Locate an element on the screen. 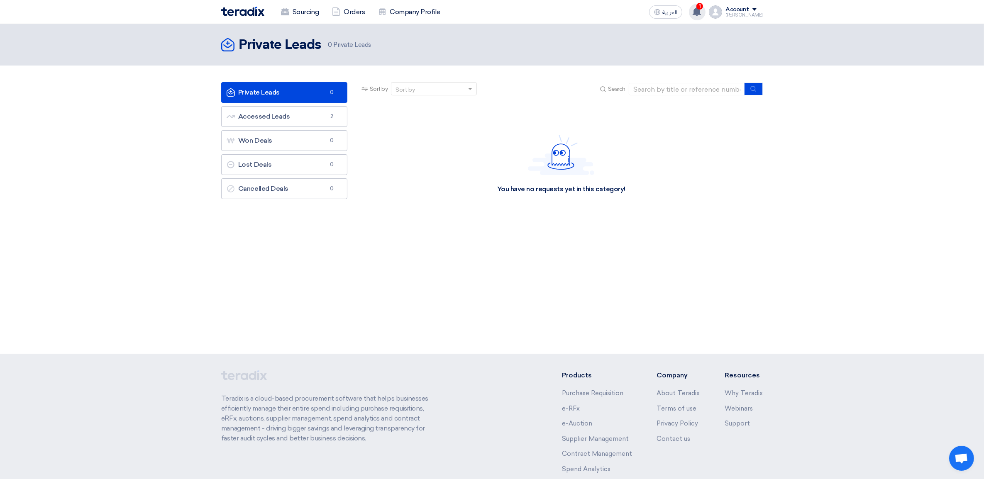  a: e-Auction is located at coordinates (577, 424).